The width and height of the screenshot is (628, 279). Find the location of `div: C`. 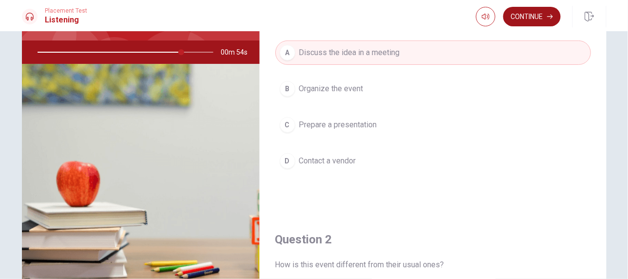

div: C is located at coordinates (287, 125).